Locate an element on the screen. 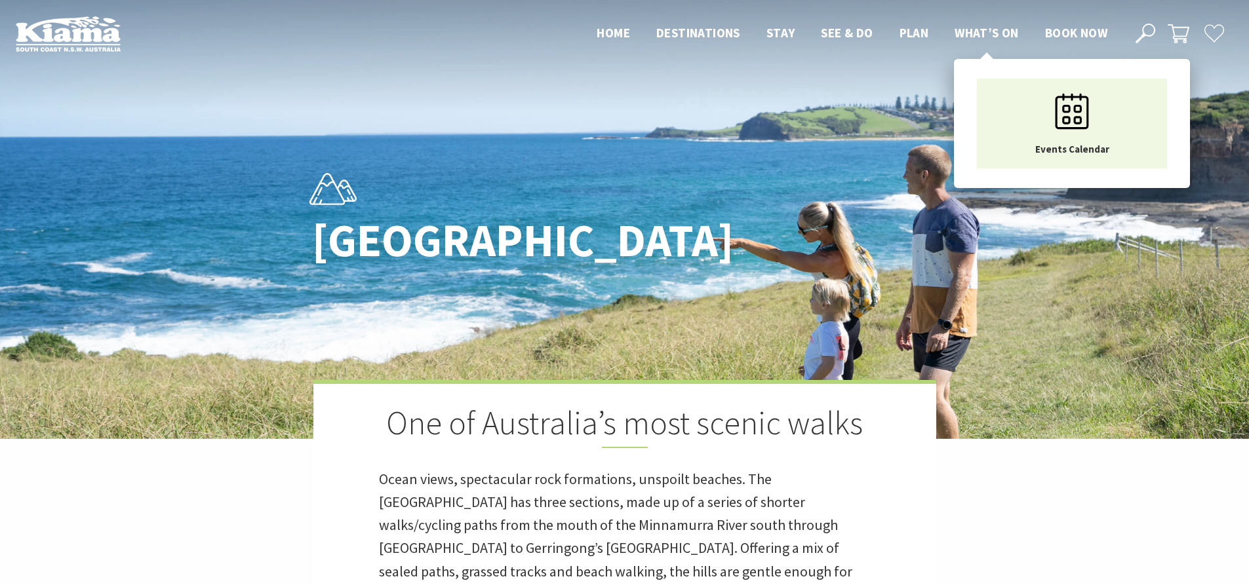 The width and height of the screenshot is (1249, 585). span: Stay is located at coordinates (781, 33).